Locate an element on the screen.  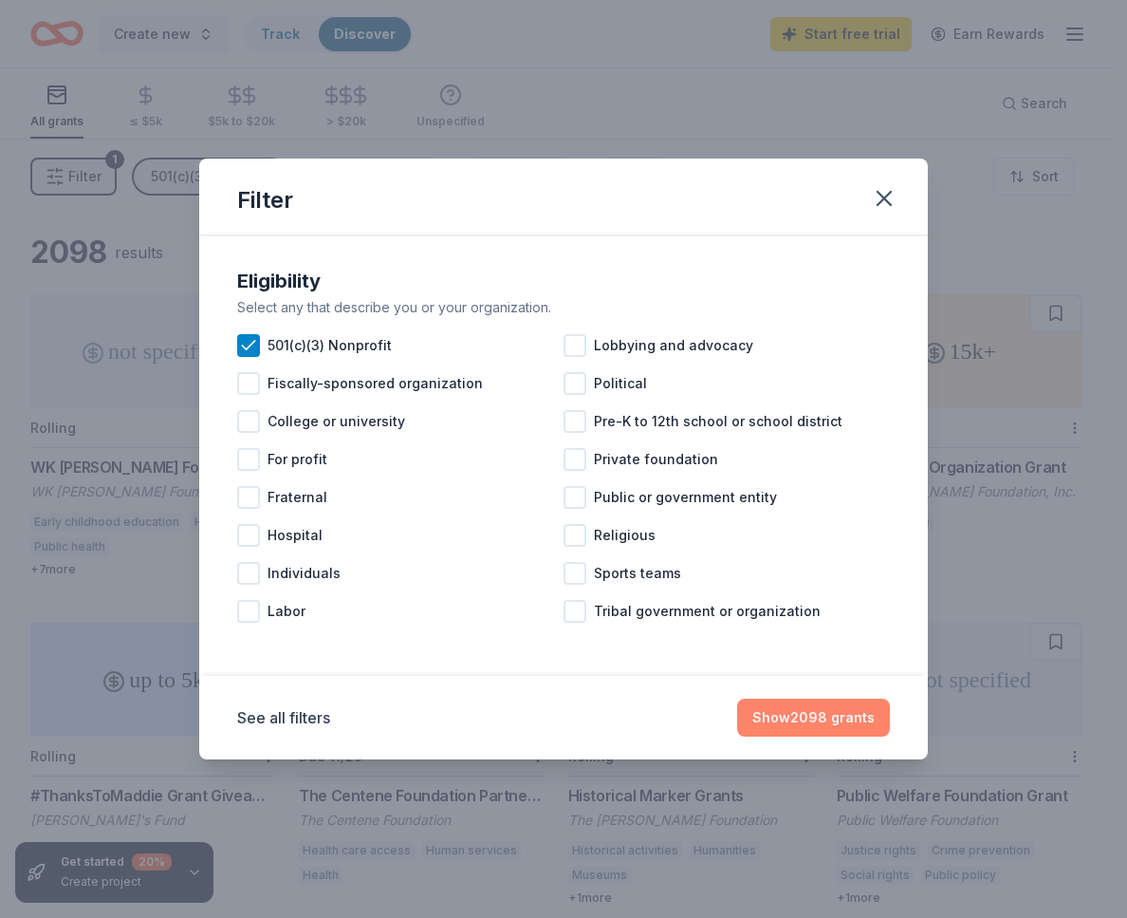
span: Pre-K to 12th school or school district is located at coordinates (718, 421).